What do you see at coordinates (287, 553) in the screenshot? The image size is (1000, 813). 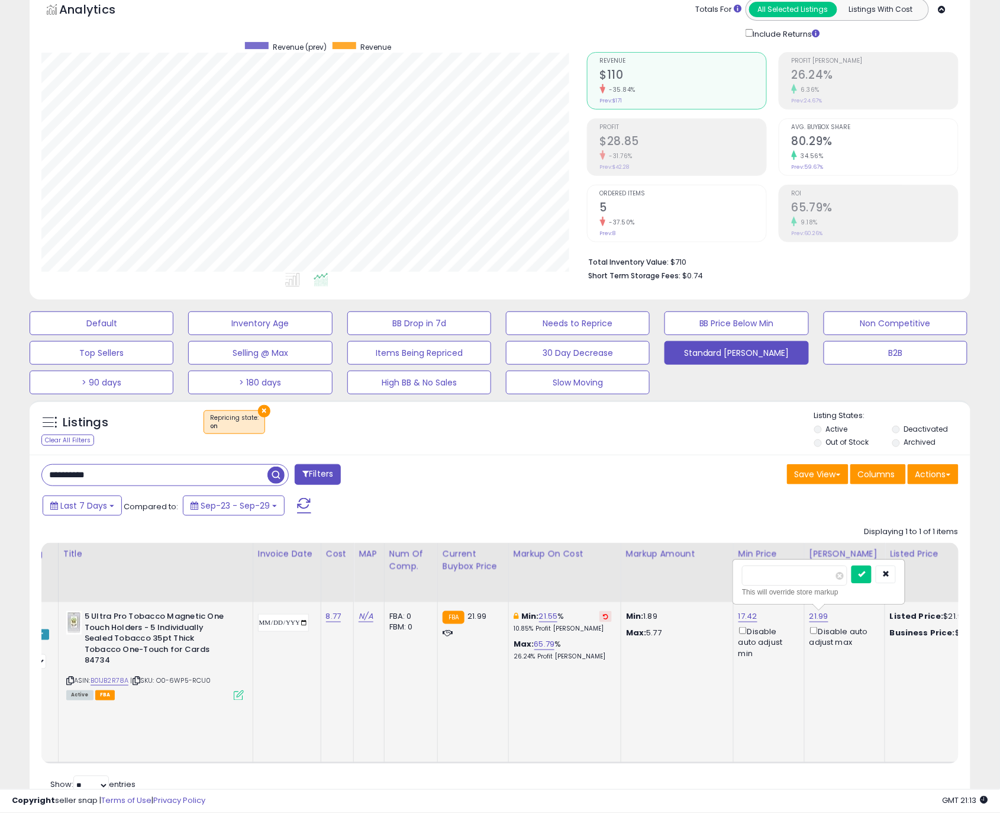 I see `div: Invoice Date` at bounding box center [287, 553].